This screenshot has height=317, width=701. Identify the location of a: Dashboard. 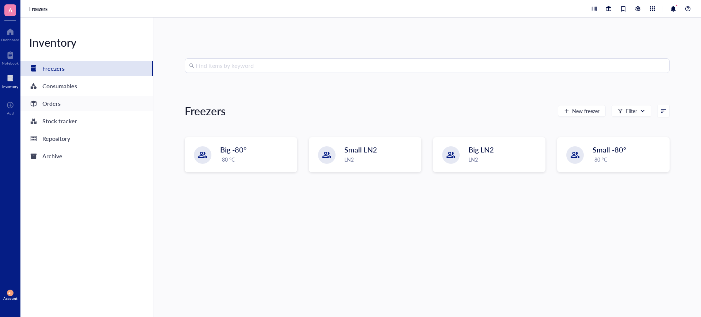
(10, 34).